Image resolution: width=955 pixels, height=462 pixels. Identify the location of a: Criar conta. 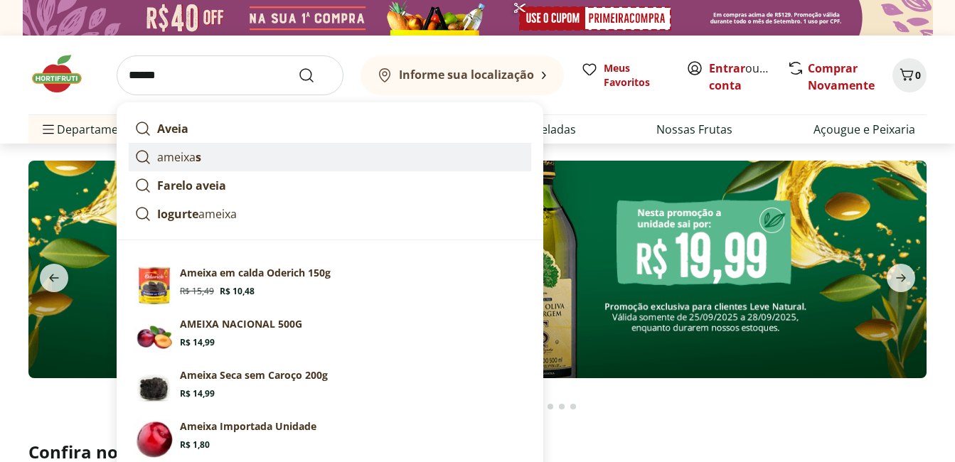
(748, 77).